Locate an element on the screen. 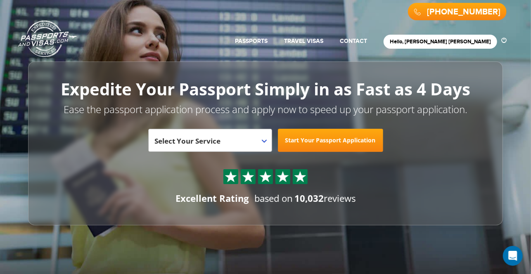  strong: 10,032 is located at coordinates (309, 198).